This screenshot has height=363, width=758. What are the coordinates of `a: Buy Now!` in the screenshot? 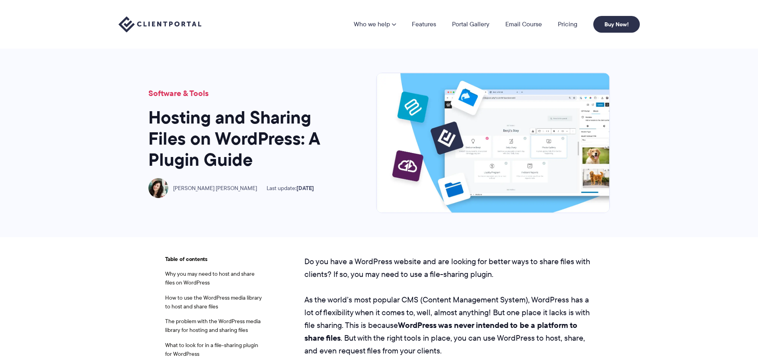 It's located at (617, 24).